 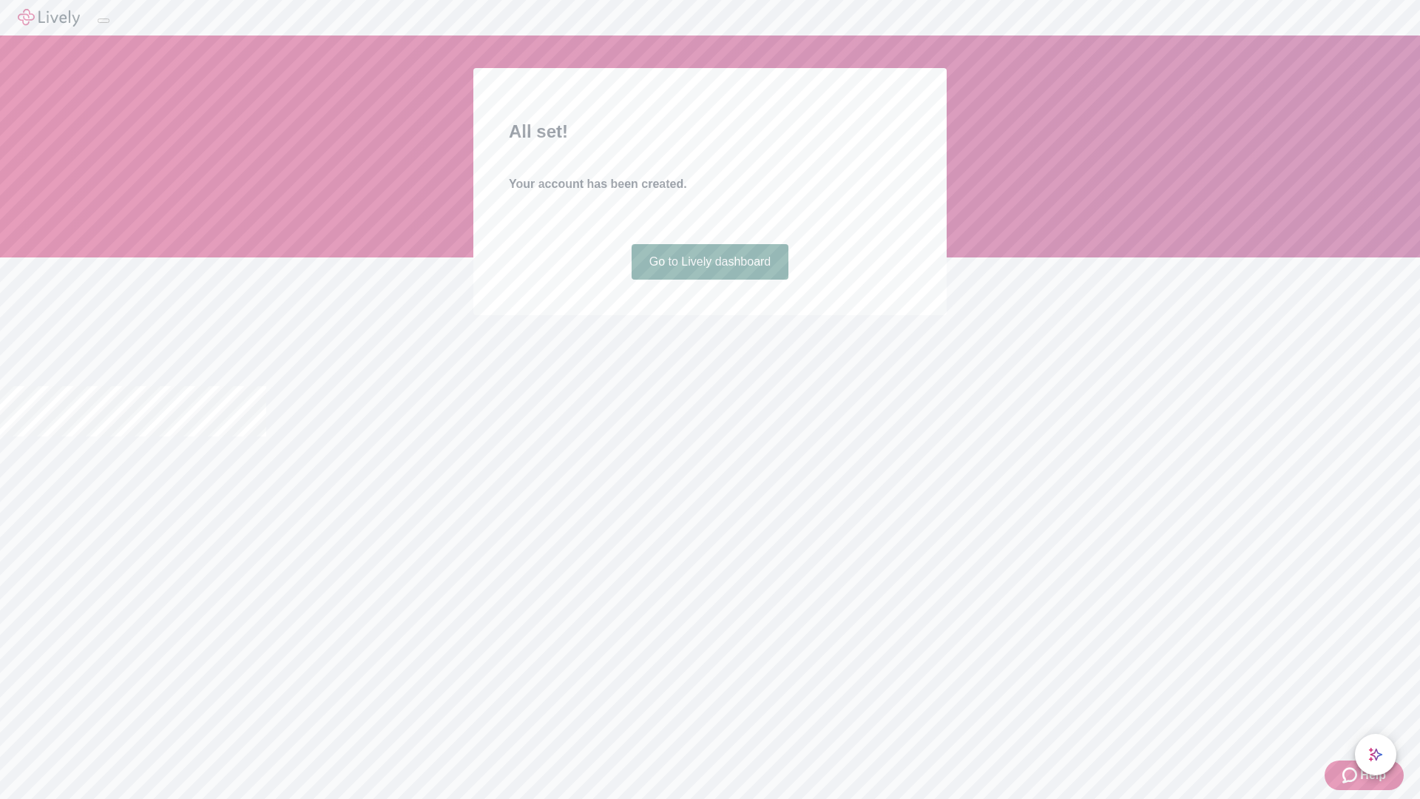 What do you see at coordinates (710, 262) in the screenshot?
I see `a: Go to Lively dashboard` at bounding box center [710, 262].